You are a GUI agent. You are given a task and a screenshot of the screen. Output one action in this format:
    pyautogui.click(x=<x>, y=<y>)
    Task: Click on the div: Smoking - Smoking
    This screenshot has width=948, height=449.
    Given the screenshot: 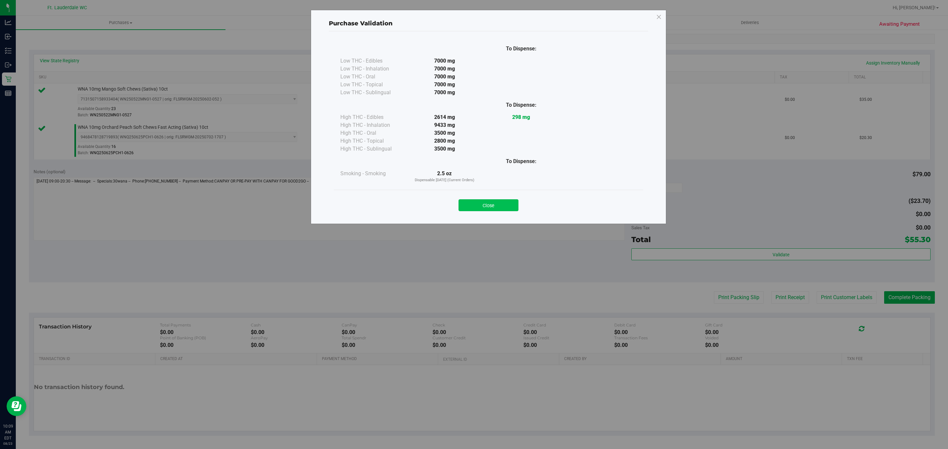 What is the action you would take?
    pyautogui.click(x=373, y=174)
    